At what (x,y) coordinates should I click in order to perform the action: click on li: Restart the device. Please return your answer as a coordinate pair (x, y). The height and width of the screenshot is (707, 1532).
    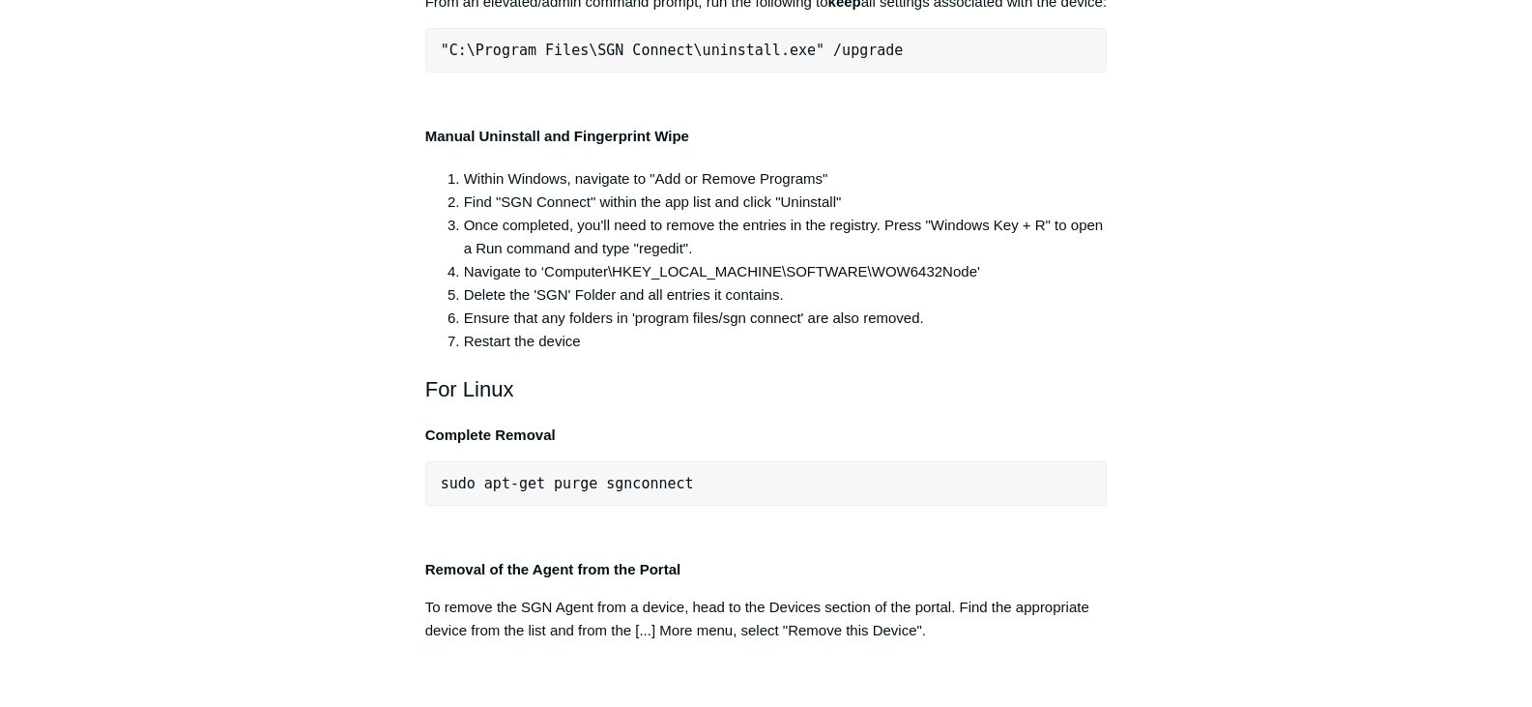
    Looking at the image, I should click on (786, 341).